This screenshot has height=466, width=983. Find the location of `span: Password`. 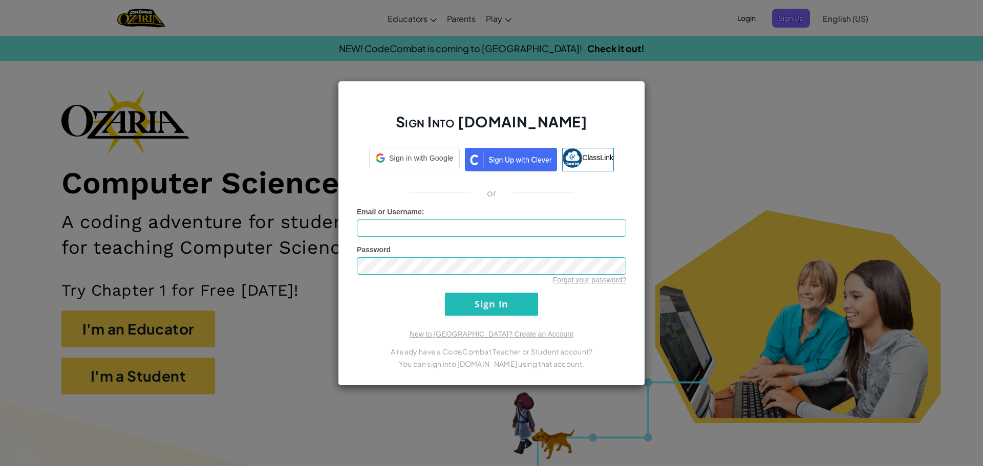

span: Password is located at coordinates (374, 250).